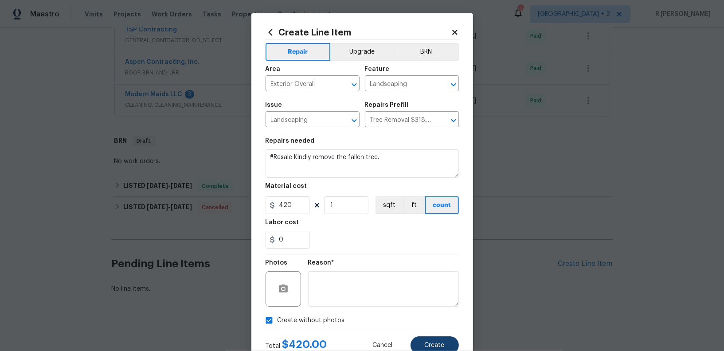 This screenshot has width=724, height=351. What do you see at coordinates (321, 263) in the screenshot?
I see `h5: Reason*` at bounding box center [321, 263].